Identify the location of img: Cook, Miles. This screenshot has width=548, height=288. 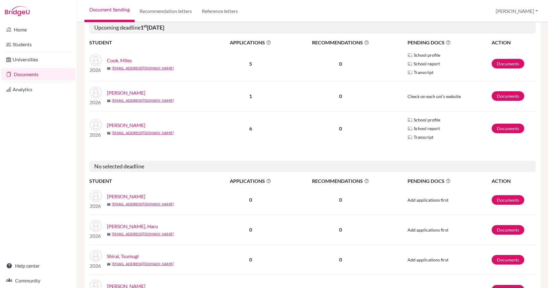
(96, 60).